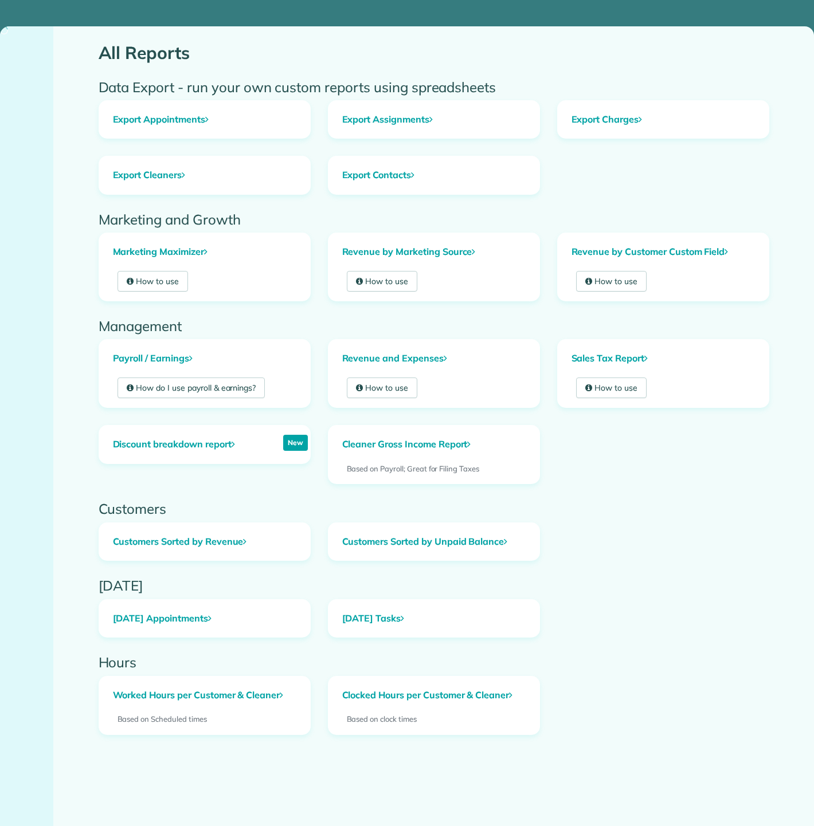 The width and height of the screenshot is (814, 826). Describe the element at coordinates (205, 252) in the screenshot. I see `a: Marketing Maximizer` at that location.